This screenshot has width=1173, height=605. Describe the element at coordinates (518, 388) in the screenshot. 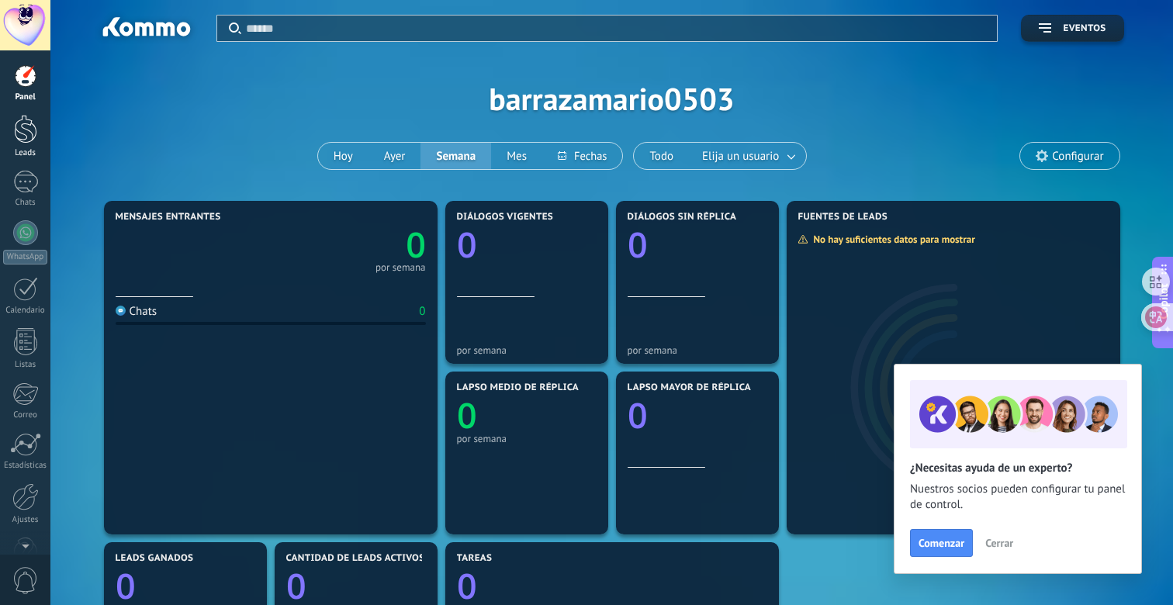

I see `span: Lapso medio de réplica` at that location.